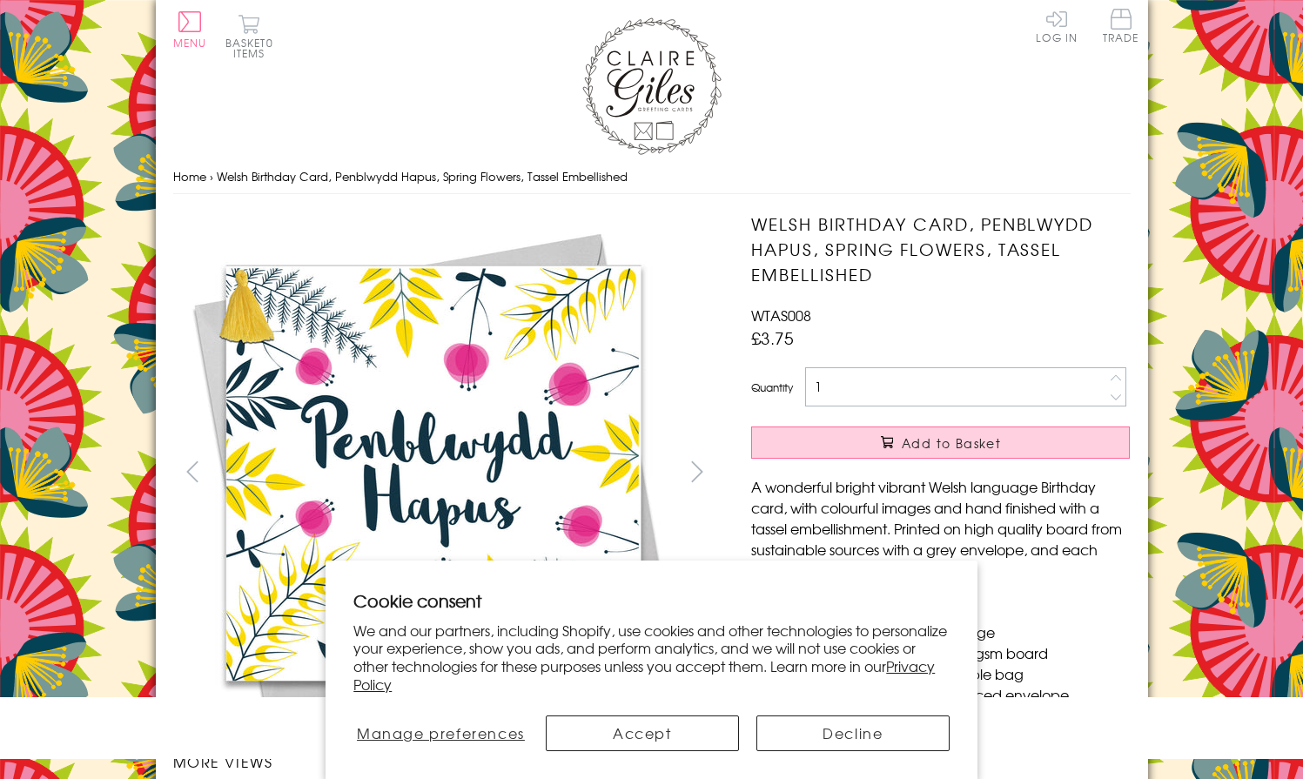 This screenshot has height=779, width=1303. What do you see at coordinates (940, 249) in the screenshot?
I see `h1: Welsh Birthday Card, Penblwydd Hapus, Spring Flowers, Tassel Embellished` at bounding box center [940, 249].